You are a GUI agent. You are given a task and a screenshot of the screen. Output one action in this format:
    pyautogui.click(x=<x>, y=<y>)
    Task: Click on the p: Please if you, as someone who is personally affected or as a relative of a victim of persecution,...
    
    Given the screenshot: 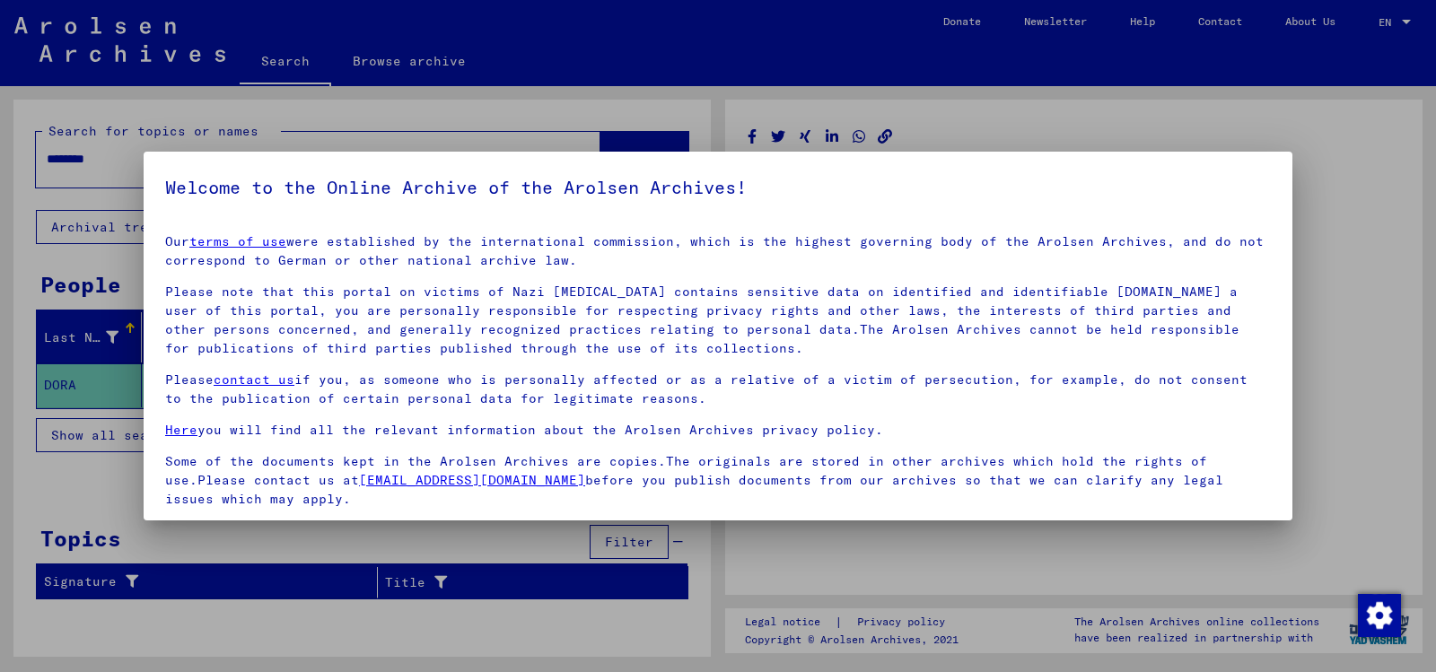 What is the action you would take?
    pyautogui.click(x=718, y=390)
    